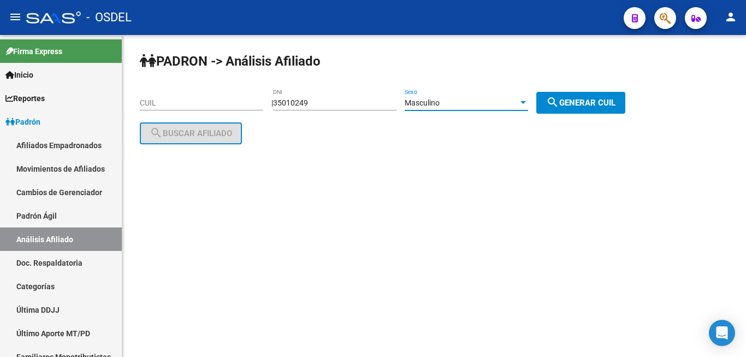  Describe the element at coordinates (34, 51) in the screenshot. I see `span: Firma Express` at that location.